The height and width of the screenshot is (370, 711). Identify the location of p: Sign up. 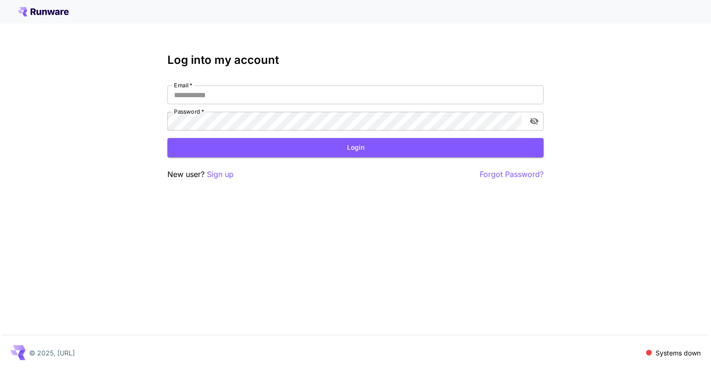
(220, 174).